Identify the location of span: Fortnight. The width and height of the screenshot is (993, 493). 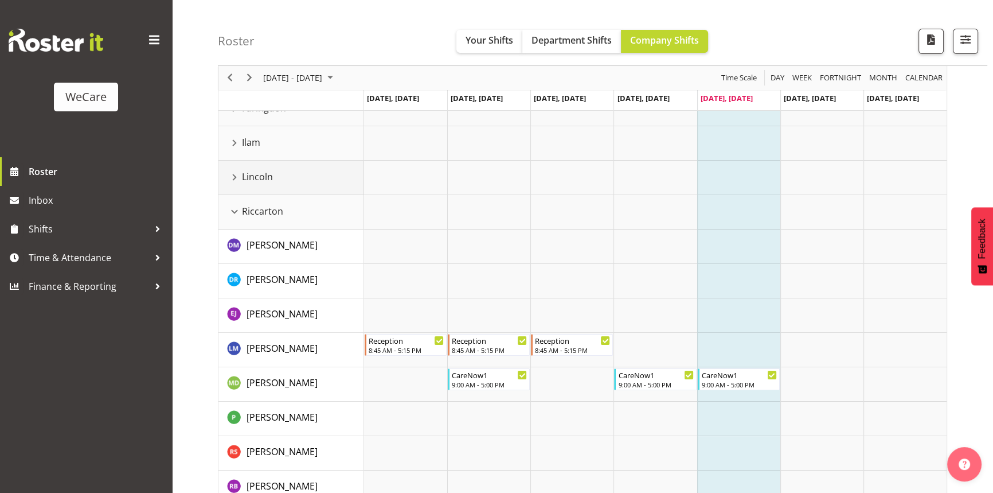
(841, 78).